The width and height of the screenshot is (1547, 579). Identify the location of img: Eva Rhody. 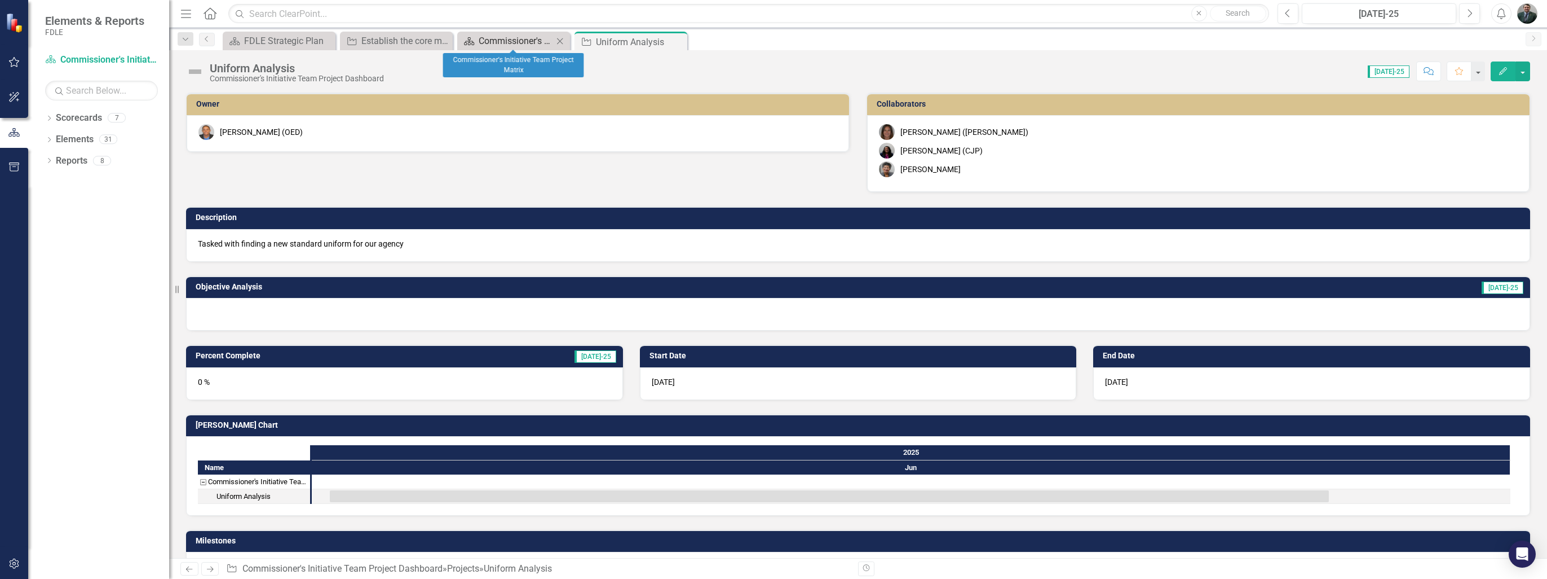
(887, 169).